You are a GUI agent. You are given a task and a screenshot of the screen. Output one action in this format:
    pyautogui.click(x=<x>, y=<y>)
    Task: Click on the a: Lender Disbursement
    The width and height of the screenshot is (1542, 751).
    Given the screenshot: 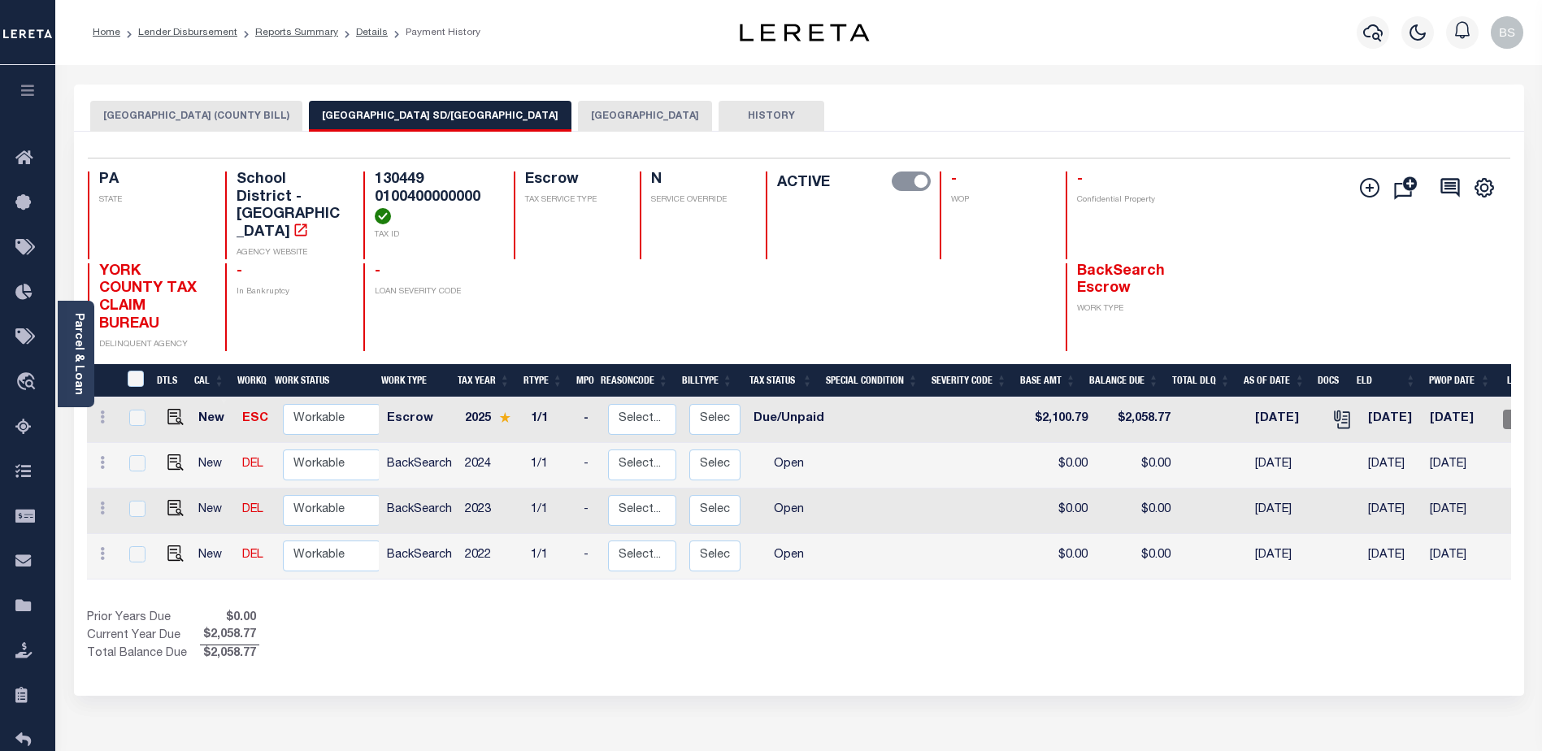 What is the action you would take?
    pyautogui.click(x=188, y=33)
    